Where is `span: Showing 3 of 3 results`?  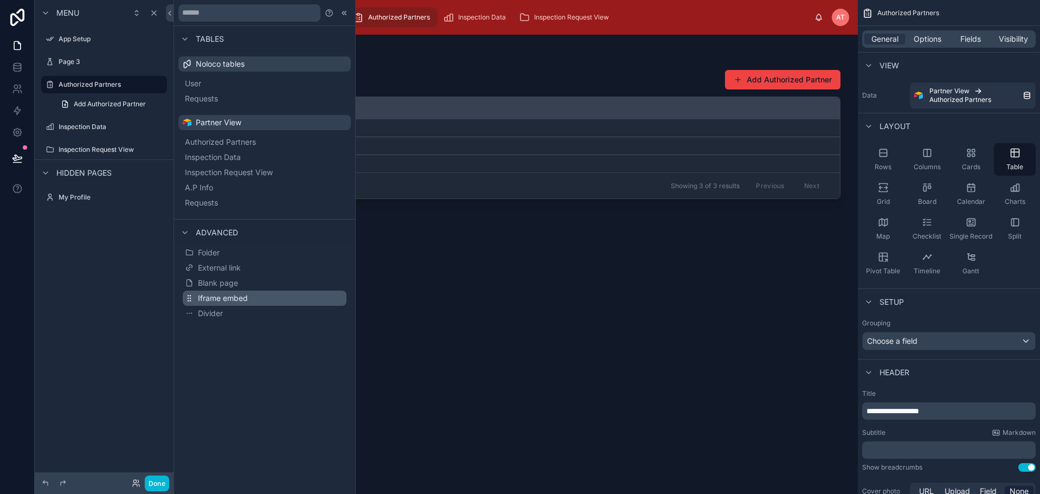
span: Showing 3 of 3 results is located at coordinates (705, 186).